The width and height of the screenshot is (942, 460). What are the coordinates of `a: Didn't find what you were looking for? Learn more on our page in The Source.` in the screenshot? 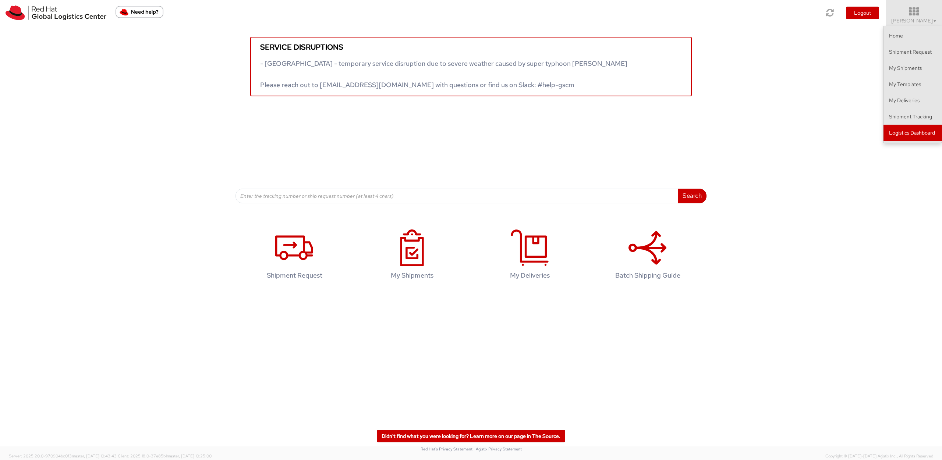 It's located at (471, 437).